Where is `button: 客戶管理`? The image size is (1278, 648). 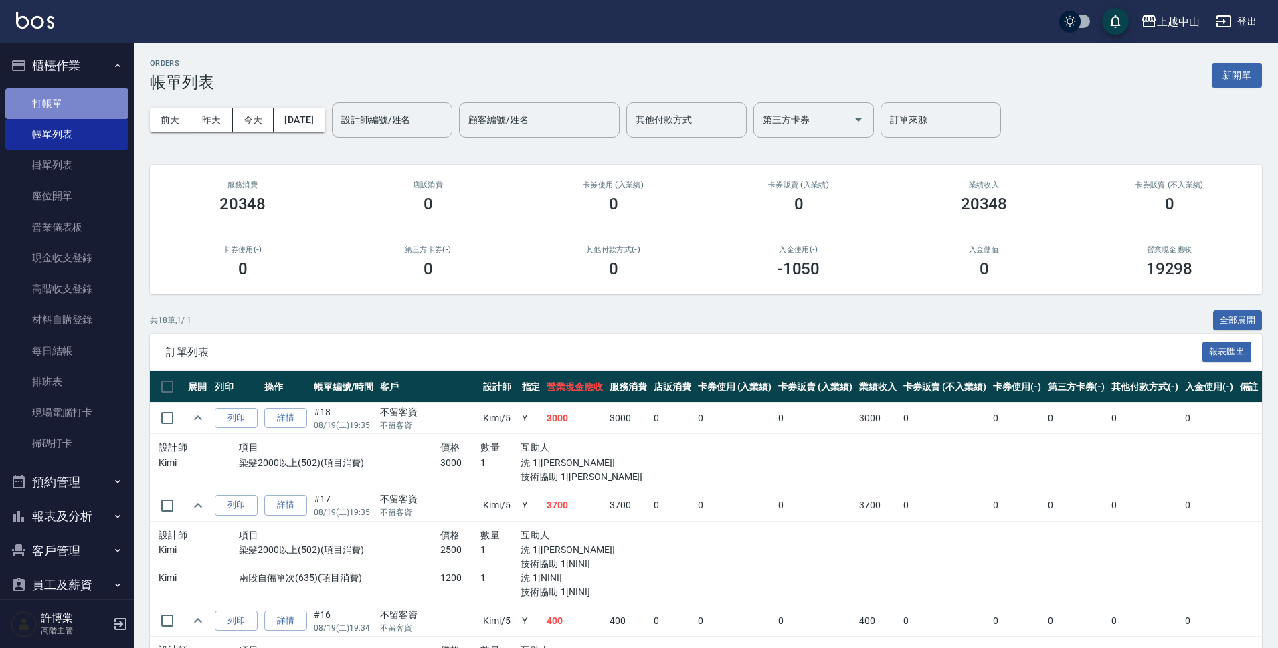
button: 客戶管理 is located at coordinates (67, 551).